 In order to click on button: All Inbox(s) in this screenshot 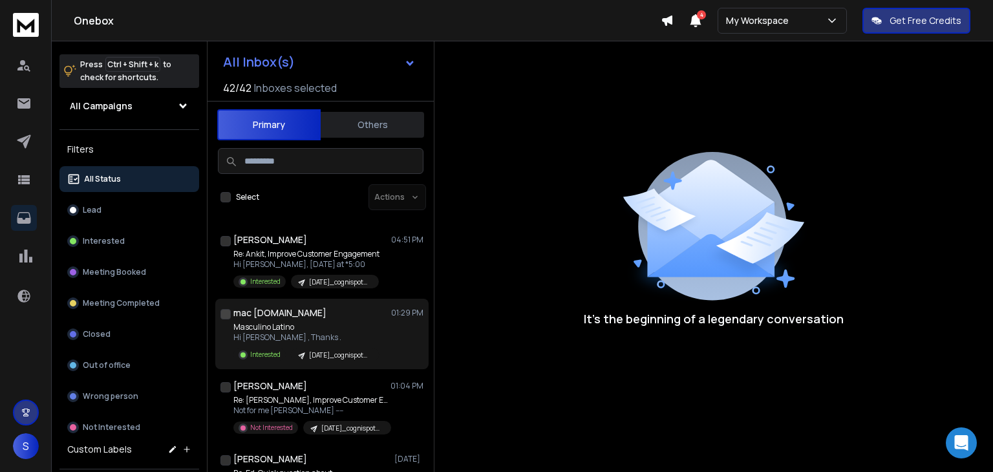, I will do `click(319, 62)`.